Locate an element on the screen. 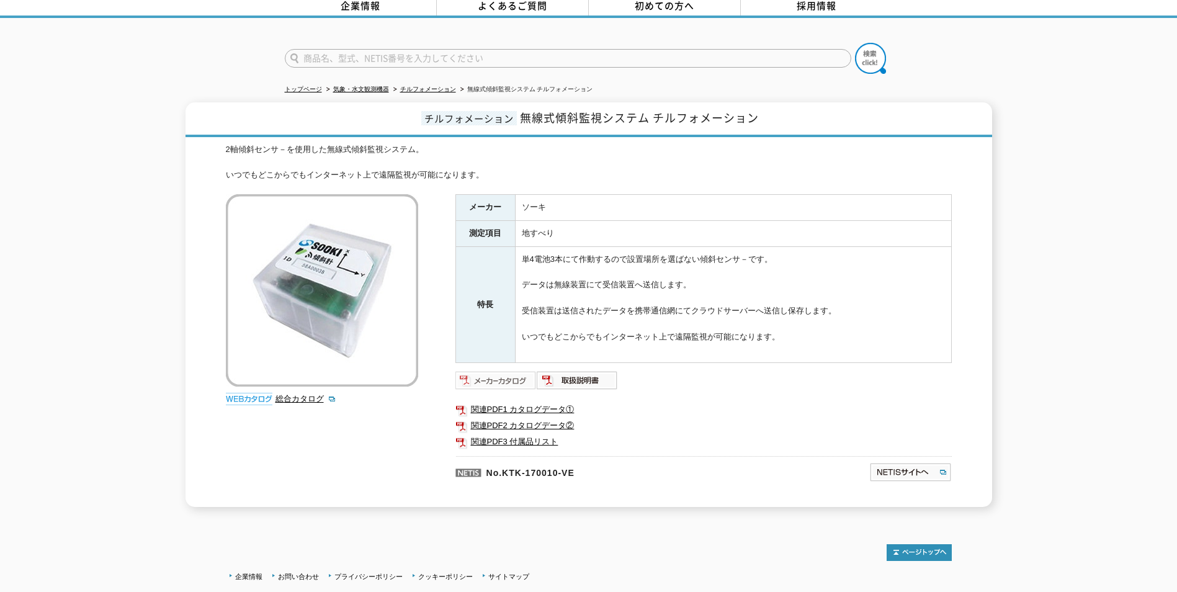 The height and width of the screenshot is (592, 1177). span: チルフォメーション is located at coordinates (469, 118).